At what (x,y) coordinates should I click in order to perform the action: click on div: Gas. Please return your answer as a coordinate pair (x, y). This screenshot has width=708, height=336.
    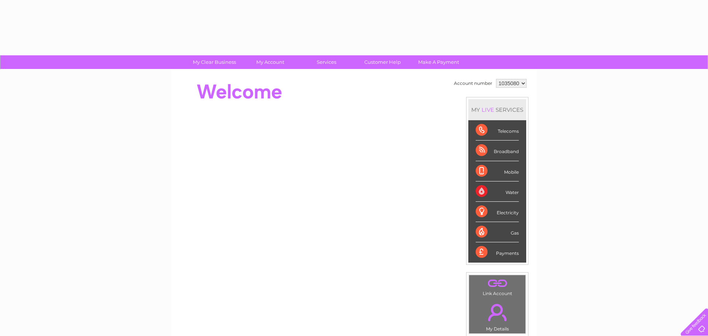
    Looking at the image, I should click on (497, 232).